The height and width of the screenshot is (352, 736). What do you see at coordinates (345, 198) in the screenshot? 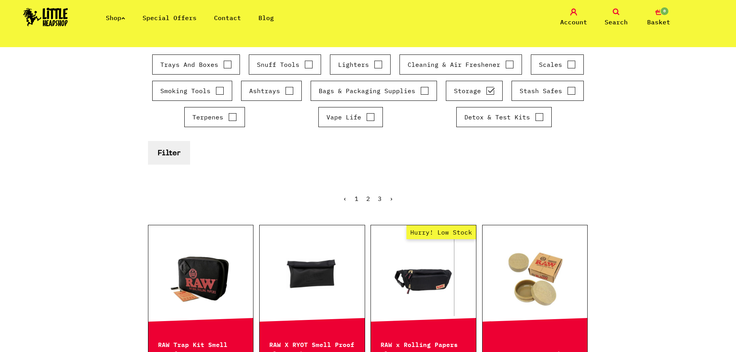
I see `a: « Previous` at bounding box center [345, 198].